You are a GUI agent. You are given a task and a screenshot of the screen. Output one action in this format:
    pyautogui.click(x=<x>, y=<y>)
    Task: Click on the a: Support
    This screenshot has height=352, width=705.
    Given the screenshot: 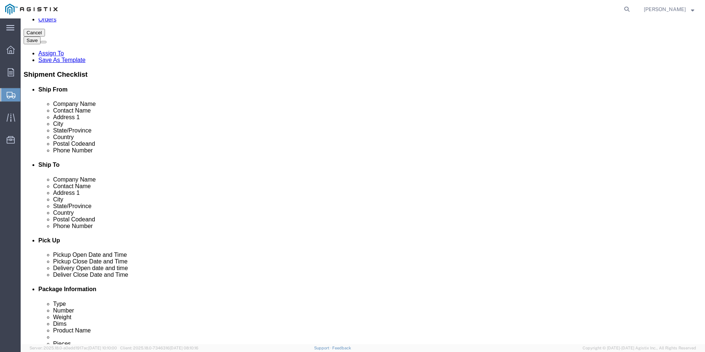 What is the action you would take?
    pyautogui.click(x=324, y=348)
    